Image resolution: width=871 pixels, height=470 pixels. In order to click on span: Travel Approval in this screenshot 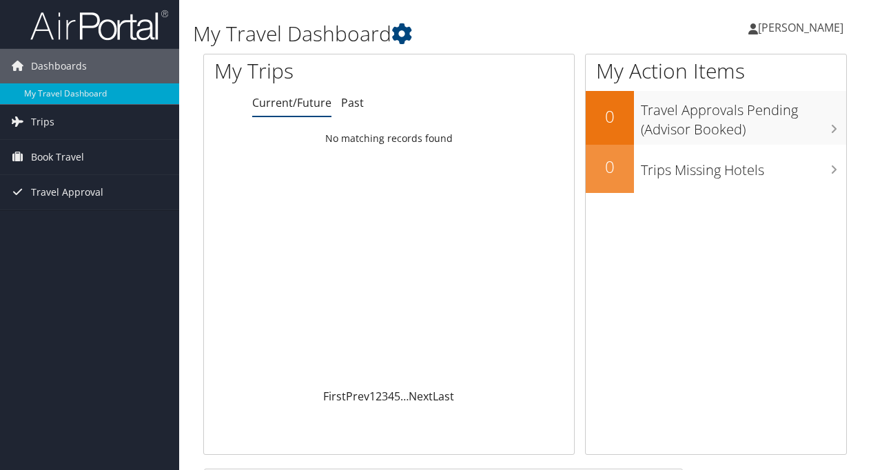, I will do `click(67, 192)`.